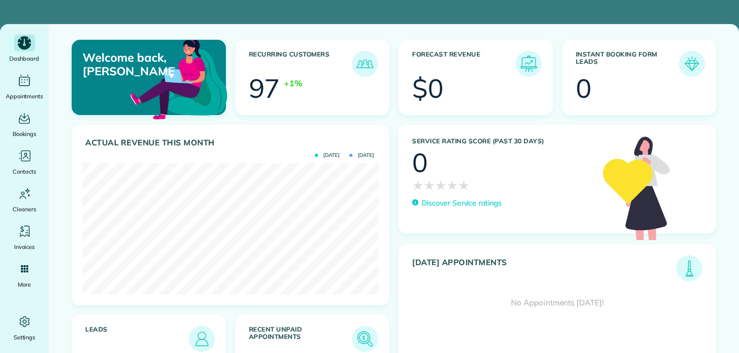 The image size is (739, 353). I want to click on img: icon_todays_appointments-901f7ab196bb0bea1936b74009e4eb5ffbc2d2711fa7634e0d609ed5ef32b18b.png, so click(689, 268).